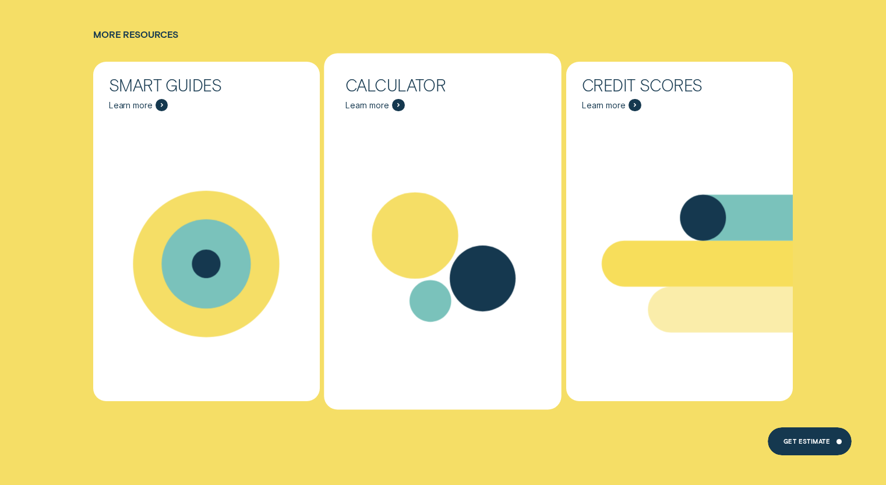 This screenshot has height=485, width=886. Describe the element at coordinates (443, 85) in the screenshot. I see `div: Calculator` at that location.